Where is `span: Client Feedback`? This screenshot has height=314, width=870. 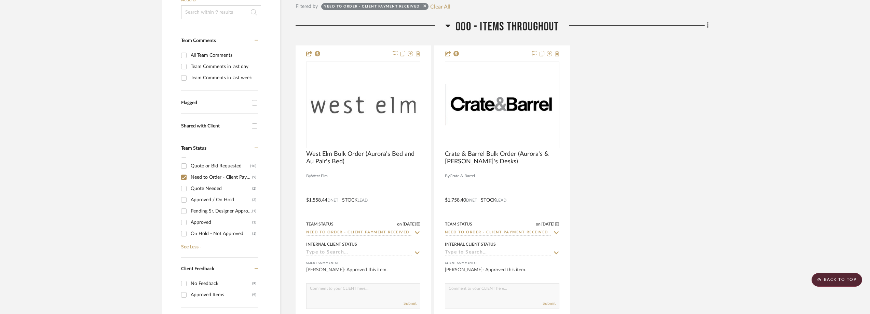 span: Client Feedback is located at coordinates (197, 269).